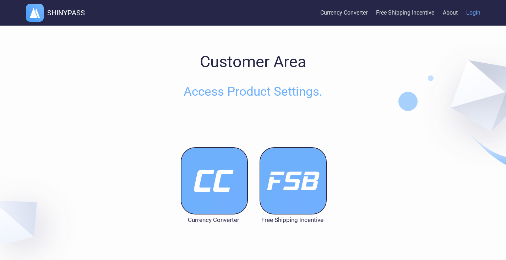 This screenshot has height=260, width=506. I want to click on a: Currency Converter, so click(344, 13).